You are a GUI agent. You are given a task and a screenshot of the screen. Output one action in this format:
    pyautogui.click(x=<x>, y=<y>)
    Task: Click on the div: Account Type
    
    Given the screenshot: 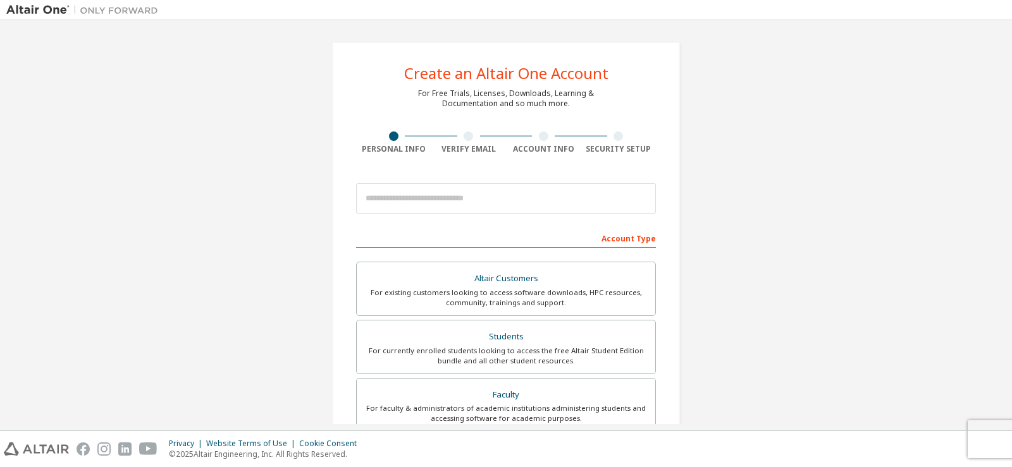 What is the action you would take?
    pyautogui.click(x=506, y=238)
    